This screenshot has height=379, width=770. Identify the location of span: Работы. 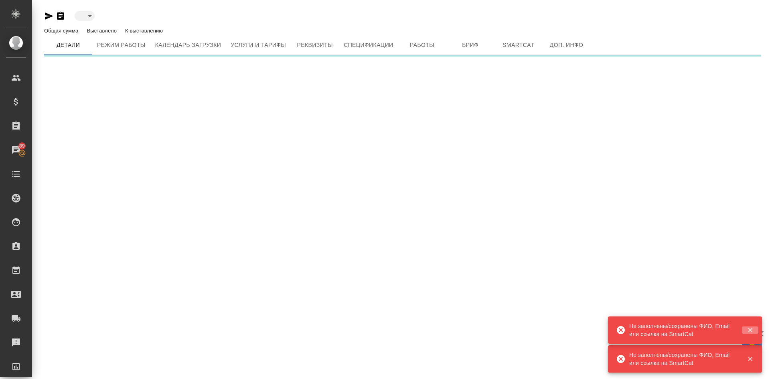
(422, 45).